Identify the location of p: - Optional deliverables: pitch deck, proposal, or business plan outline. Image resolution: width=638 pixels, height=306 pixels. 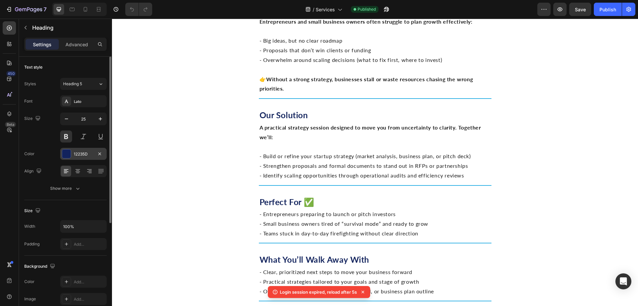
(263, 272).